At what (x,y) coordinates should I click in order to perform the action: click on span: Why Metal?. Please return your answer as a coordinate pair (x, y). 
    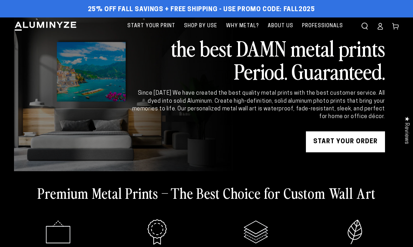
    Looking at the image, I should click on (242, 26).